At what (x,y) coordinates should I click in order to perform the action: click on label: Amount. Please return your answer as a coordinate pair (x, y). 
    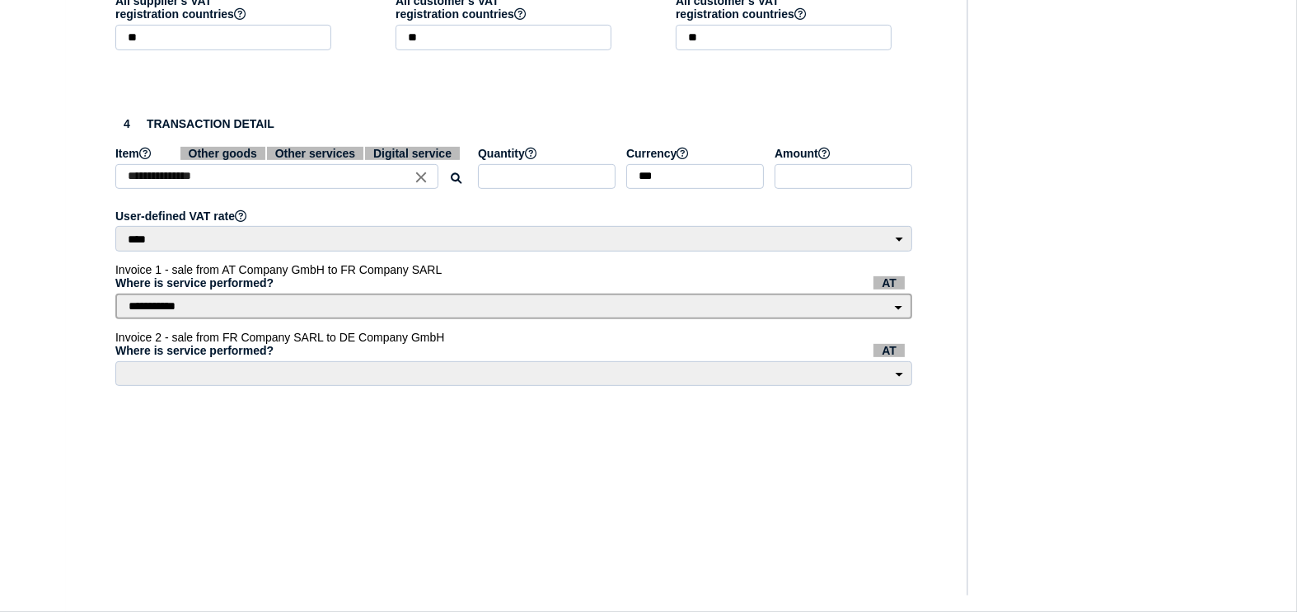
    Looking at the image, I should click on (845, 153).